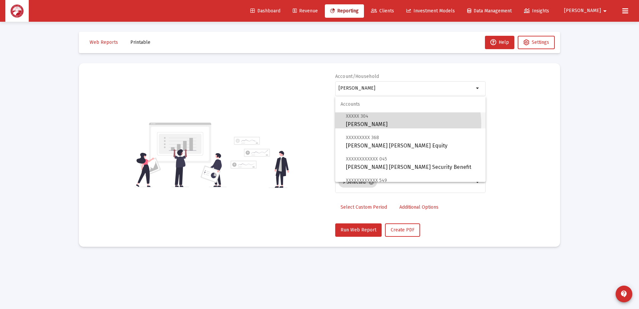  What do you see at coordinates (540, 42) in the screenshot?
I see `span: Settings` at bounding box center [540, 42].